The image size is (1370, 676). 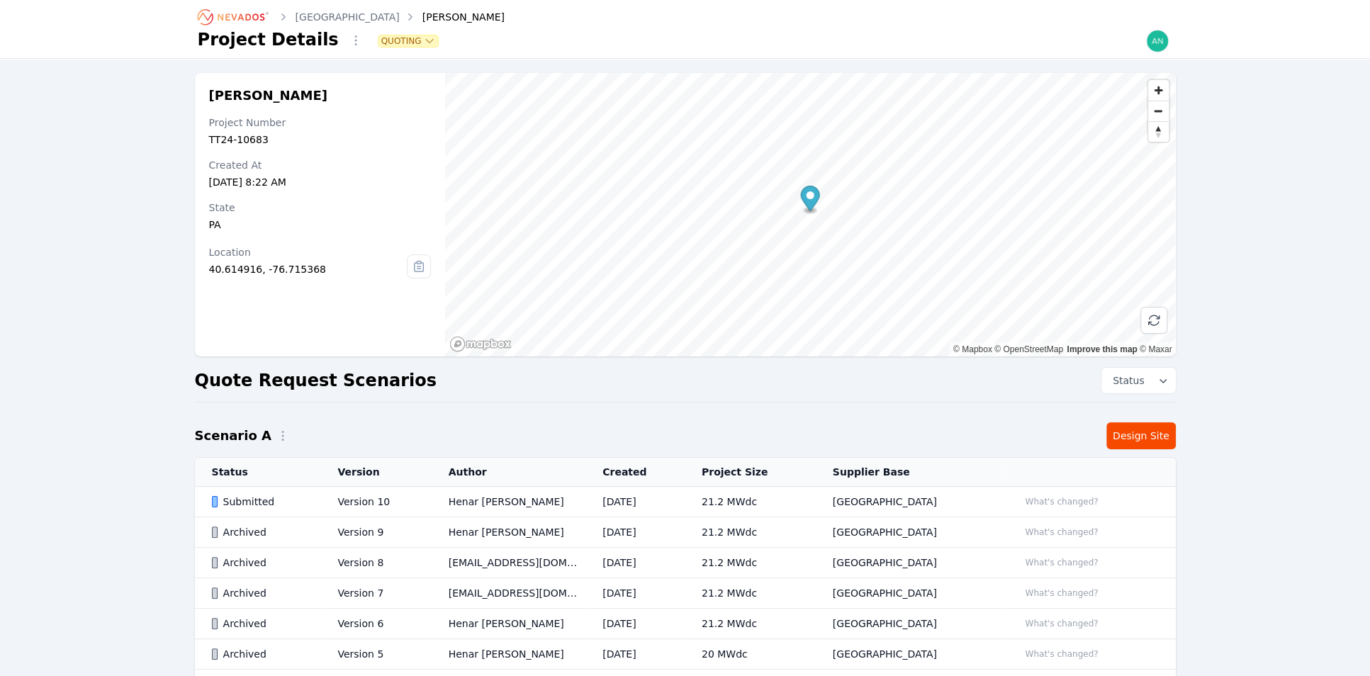 I want to click on span: Reset bearing to north, so click(x=1158, y=132).